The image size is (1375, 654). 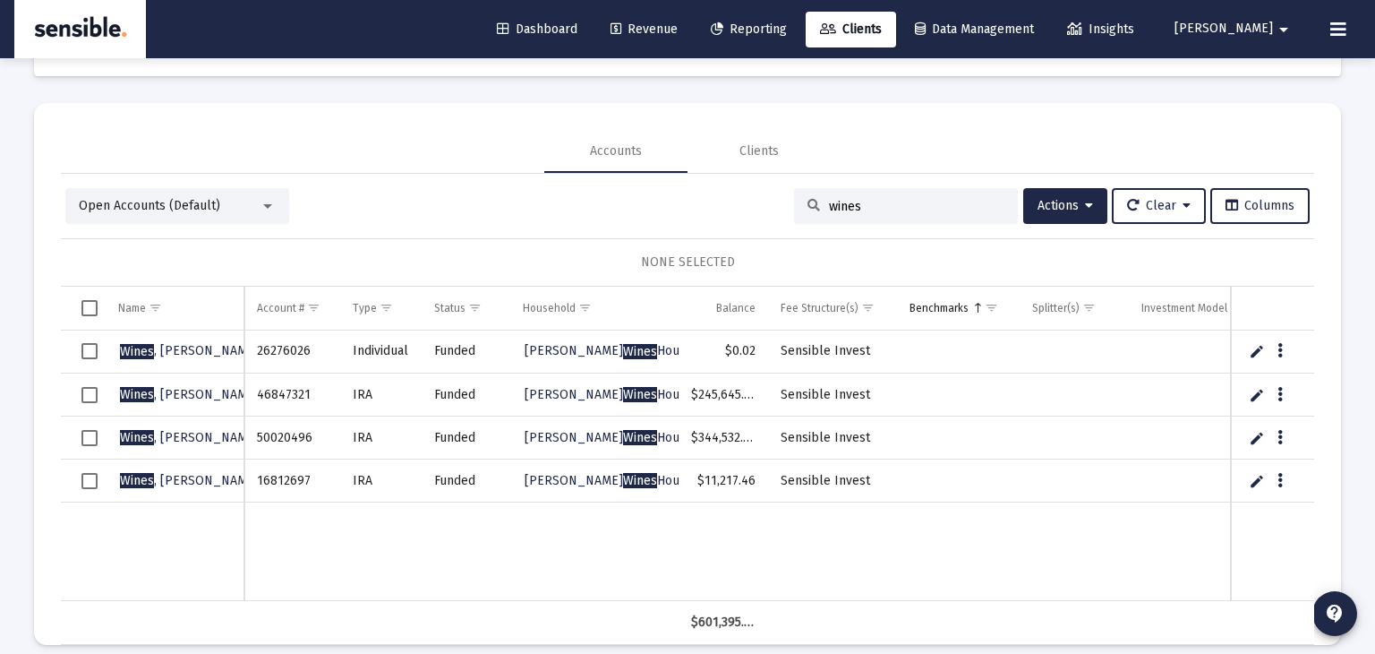 What do you see at coordinates (749, 30) in the screenshot?
I see `a: Reporting` at bounding box center [749, 30].